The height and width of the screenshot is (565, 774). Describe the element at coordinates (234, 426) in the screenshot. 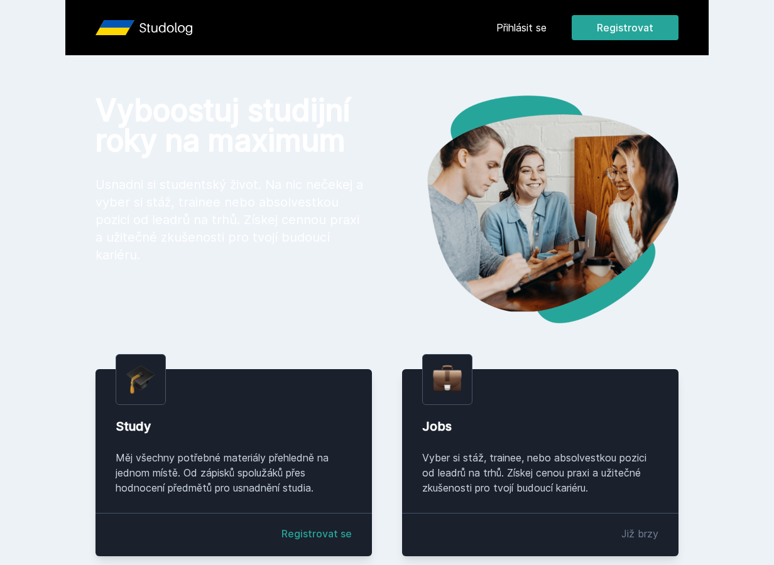

I see `div: Study` at that location.